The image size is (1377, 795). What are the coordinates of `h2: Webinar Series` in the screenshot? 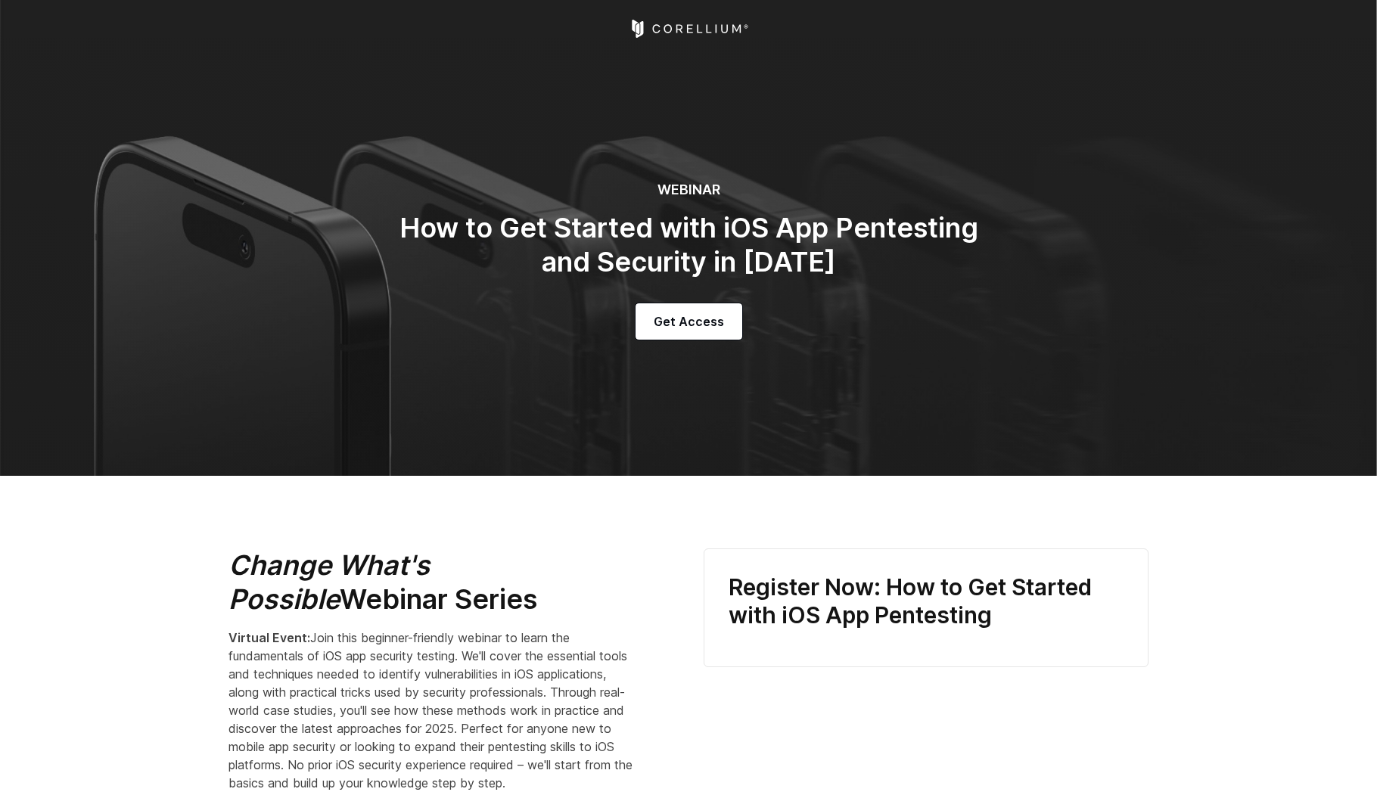 It's located at (433, 582).